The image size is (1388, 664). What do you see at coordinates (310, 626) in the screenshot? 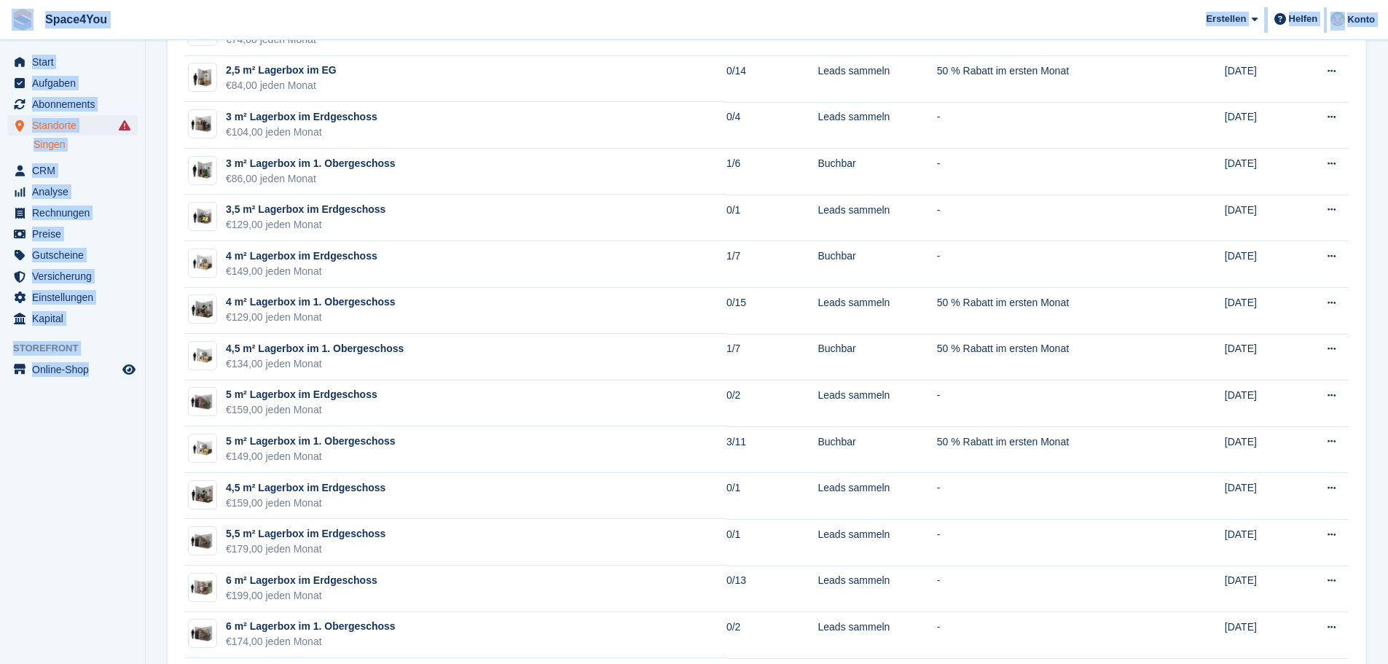
I see `div: 6 m² Lagerbox im 1. Obergeschoss` at bounding box center [310, 626].